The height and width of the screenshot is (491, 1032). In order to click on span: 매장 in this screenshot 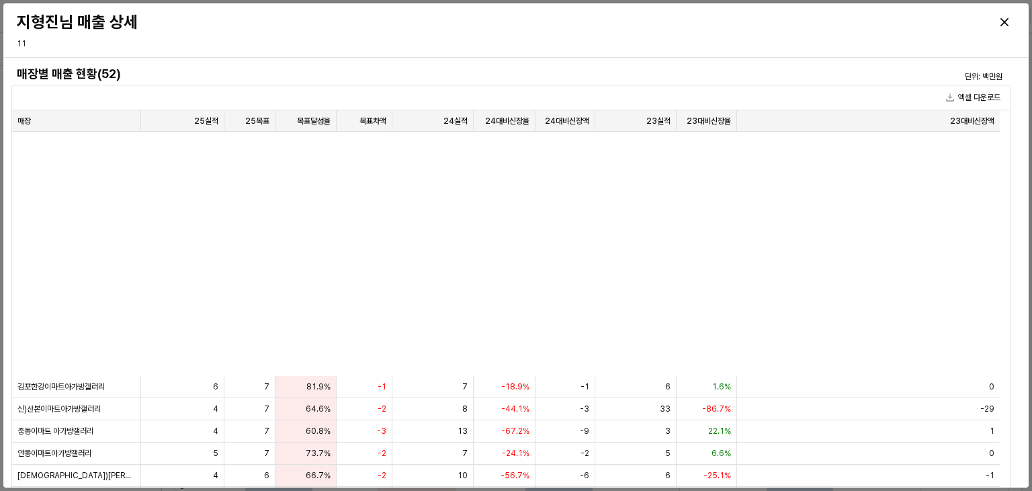, I will do `click(24, 121)`.